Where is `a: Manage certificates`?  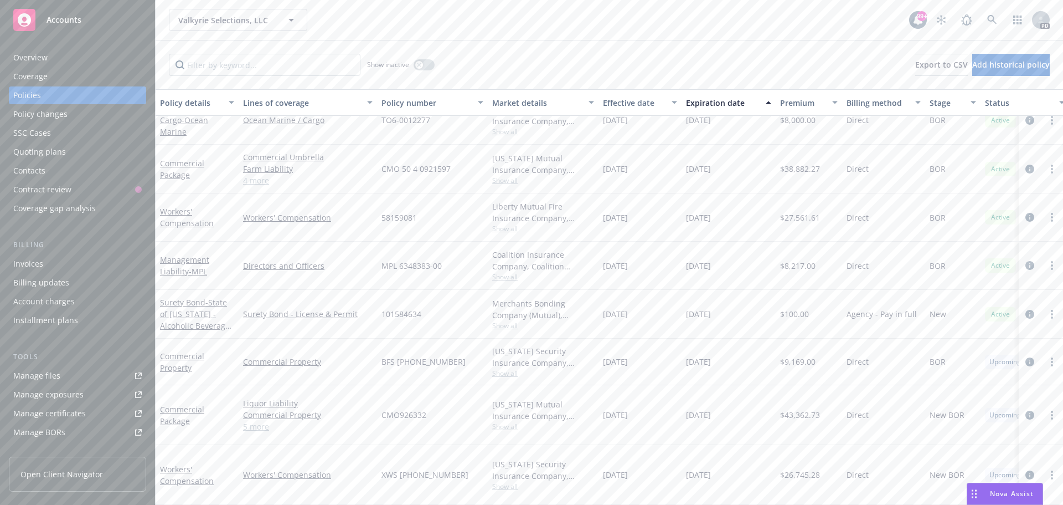
a: Manage certificates is located at coordinates (78, 413).